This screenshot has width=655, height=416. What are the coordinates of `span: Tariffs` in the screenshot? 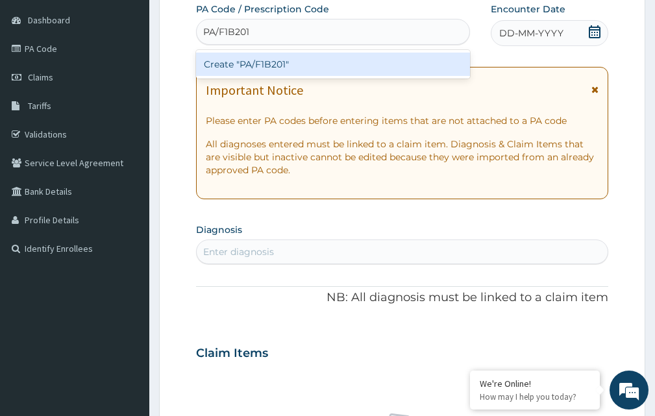 It's located at (40, 106).